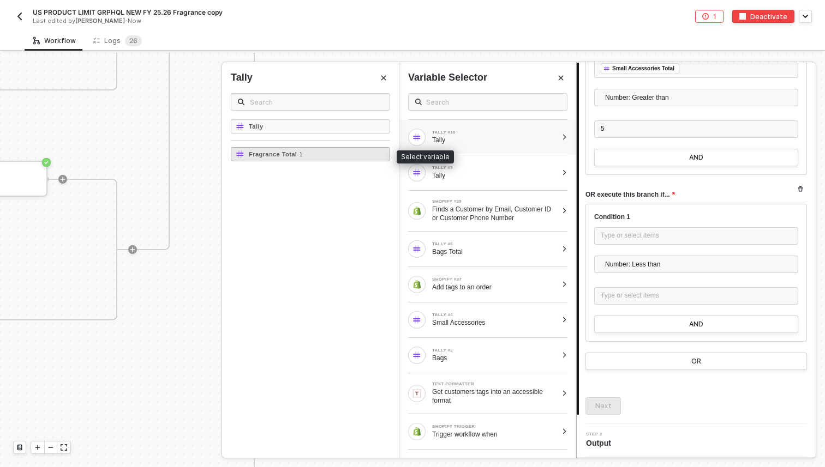 The width and height of the screenshot is (825, 467). What do you see at coordinates (131, 40) in the screenshot?
I see `span: 2` at bounding box center [131, 40].